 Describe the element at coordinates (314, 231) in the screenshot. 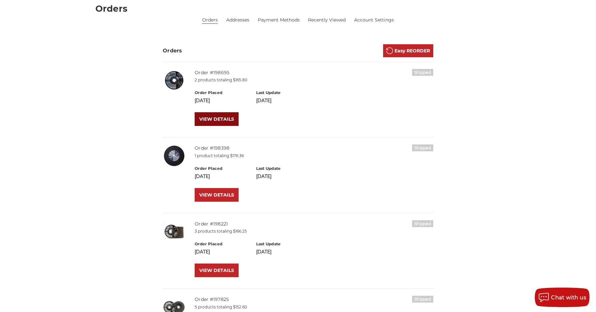

I see `p: 3 products totaling $166.25` at that location.